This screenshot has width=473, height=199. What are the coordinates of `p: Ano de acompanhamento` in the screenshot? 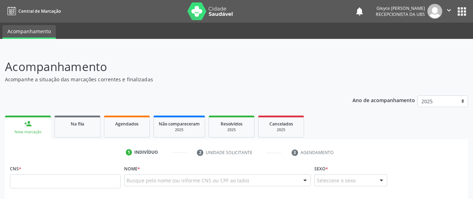 It's located at (384, 100).